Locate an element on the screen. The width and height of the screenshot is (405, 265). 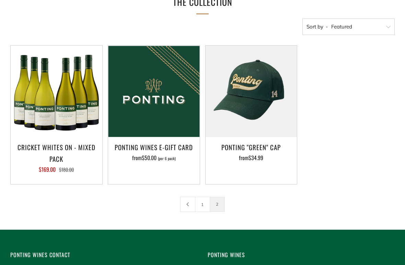
a: Ponting Wines e-Gift Card from$50.00 (per 6 pack) is located at coordinates (154, 159).